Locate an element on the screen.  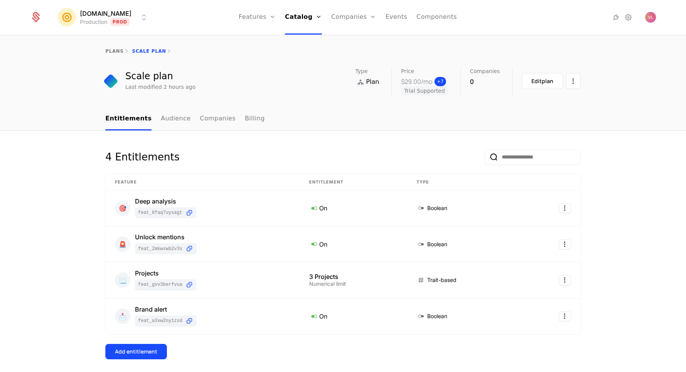
button: Add entitlement is located at coordinates (136, 352).